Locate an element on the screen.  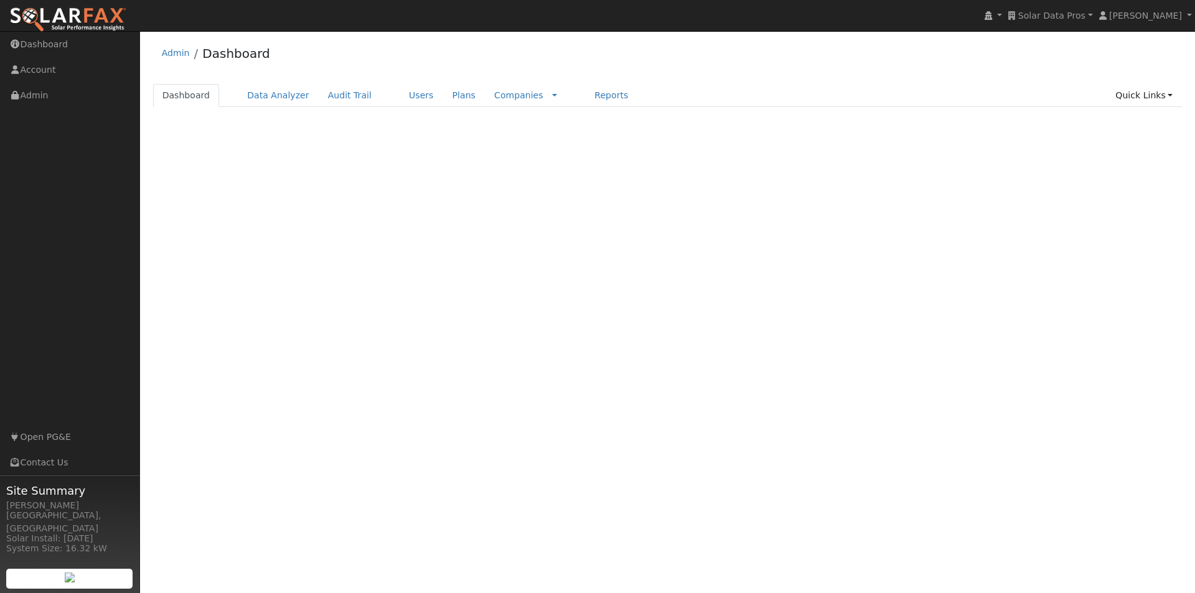
a: Reports is located at coordinates (611, 95).